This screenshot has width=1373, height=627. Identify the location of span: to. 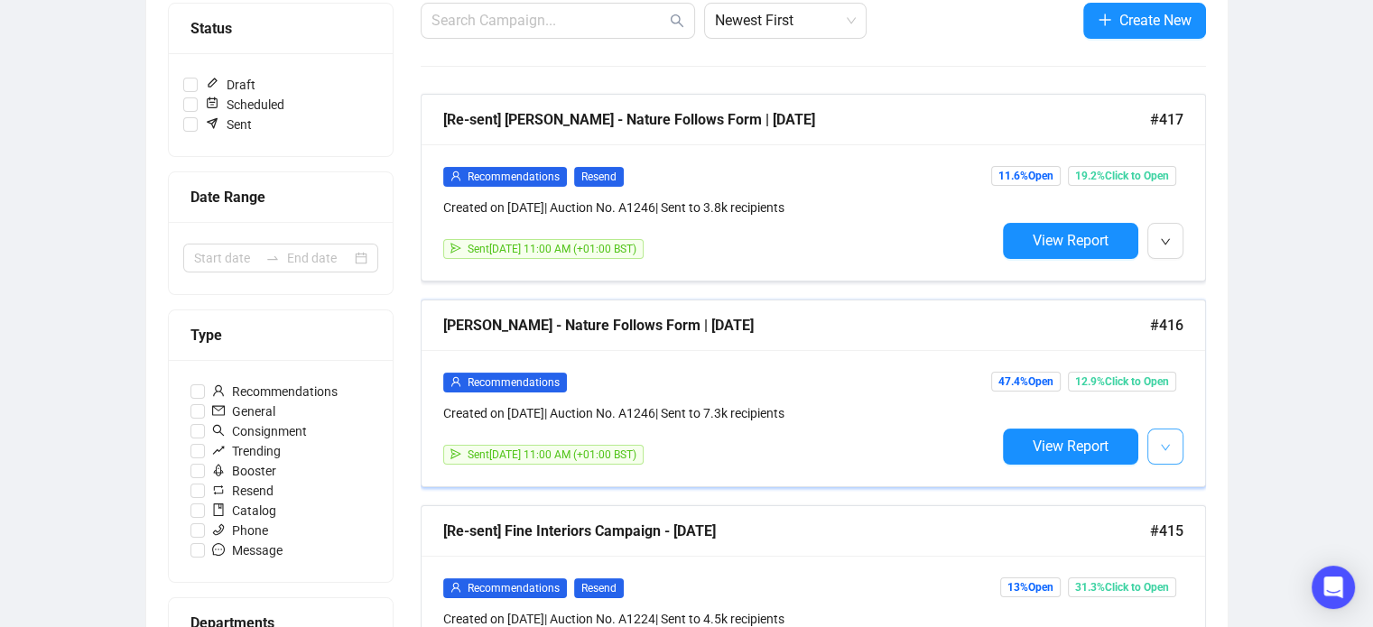
(273, 258).